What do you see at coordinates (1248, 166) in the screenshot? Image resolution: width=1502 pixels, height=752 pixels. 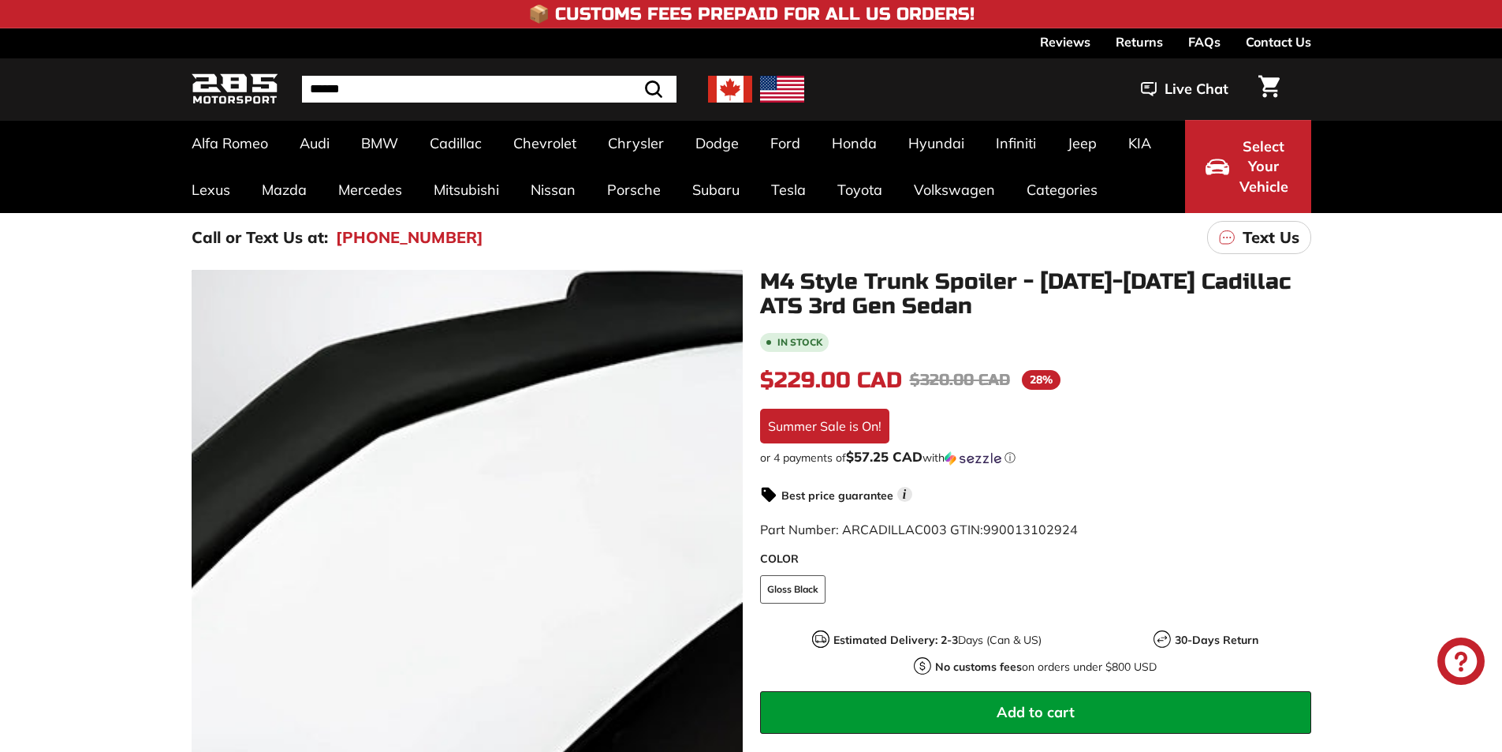 I see `button: Select Your Vehicle` at bounding box center [1248, 166].